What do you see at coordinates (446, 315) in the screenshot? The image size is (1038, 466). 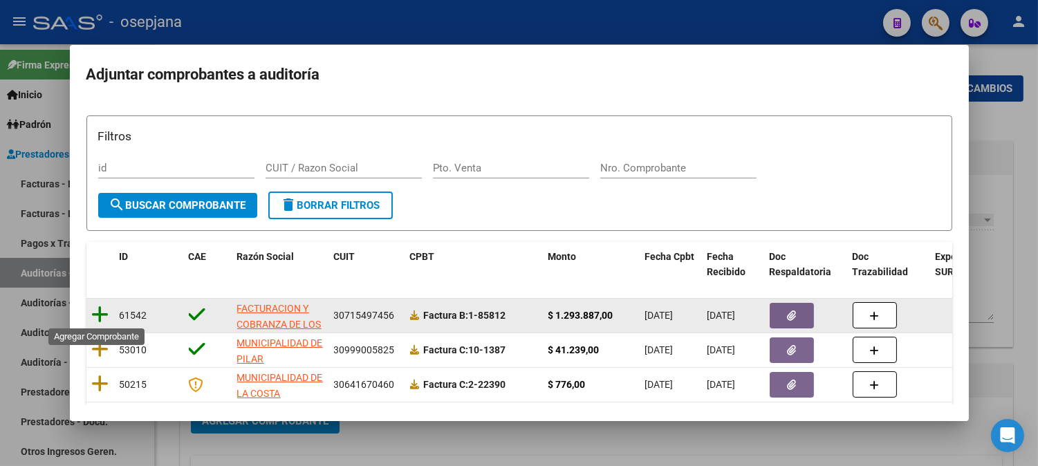 I see `span: Factura B:` at bounding box center [446, 315].